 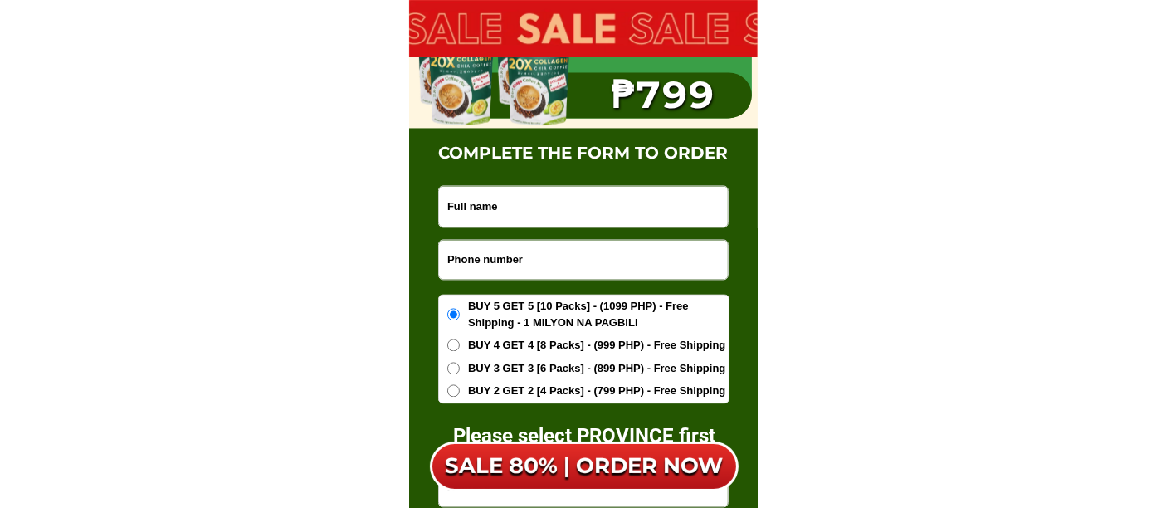 I want to click on span: BUY 2 GET 2 [4 Packs] - (799 PHP) - Free Shipping, so click(x=597, y=391).